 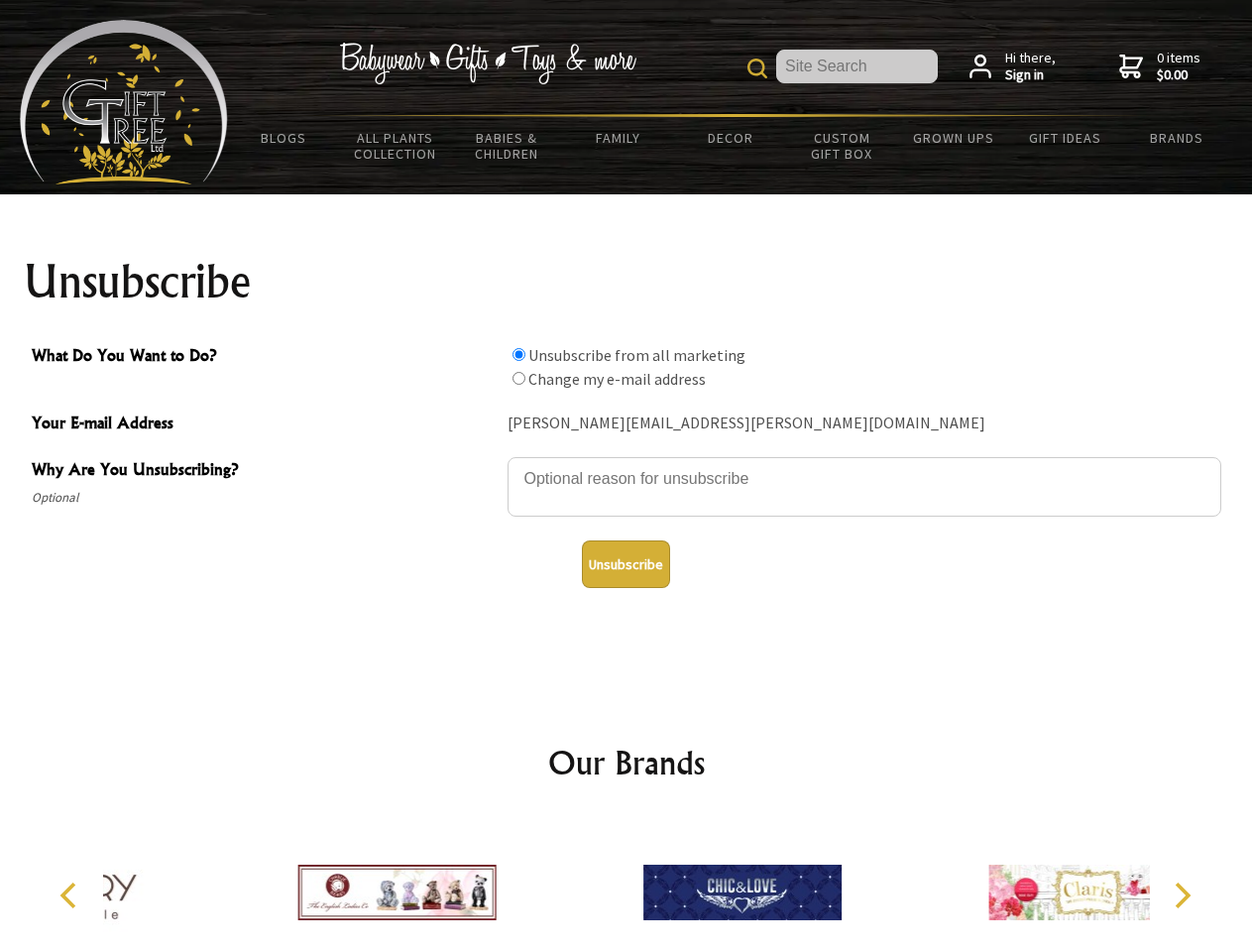 I want to click on textarea: Why Are You Unsubscribing?, so click(x=865, y=486).